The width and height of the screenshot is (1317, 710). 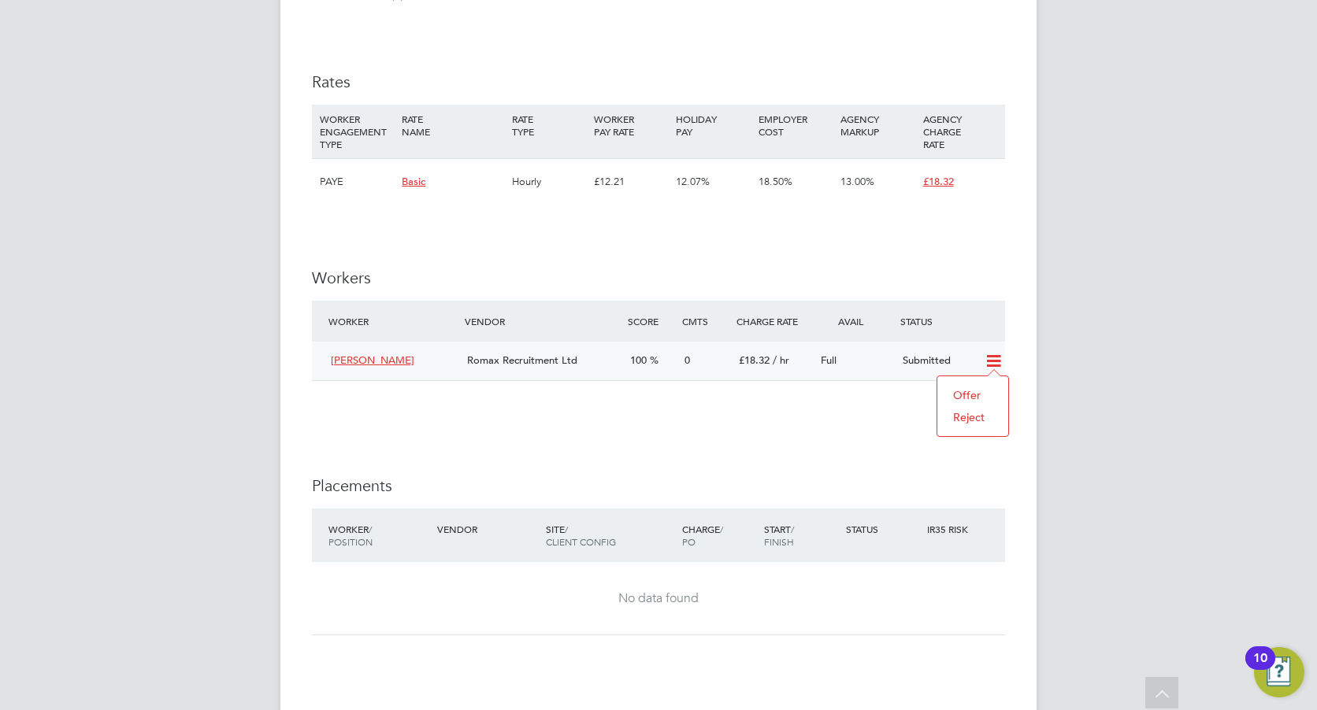 What do you see at coordinates (658, 278) in the screenshot?
I see `h3: Workers` at bounding box center [658, 278].